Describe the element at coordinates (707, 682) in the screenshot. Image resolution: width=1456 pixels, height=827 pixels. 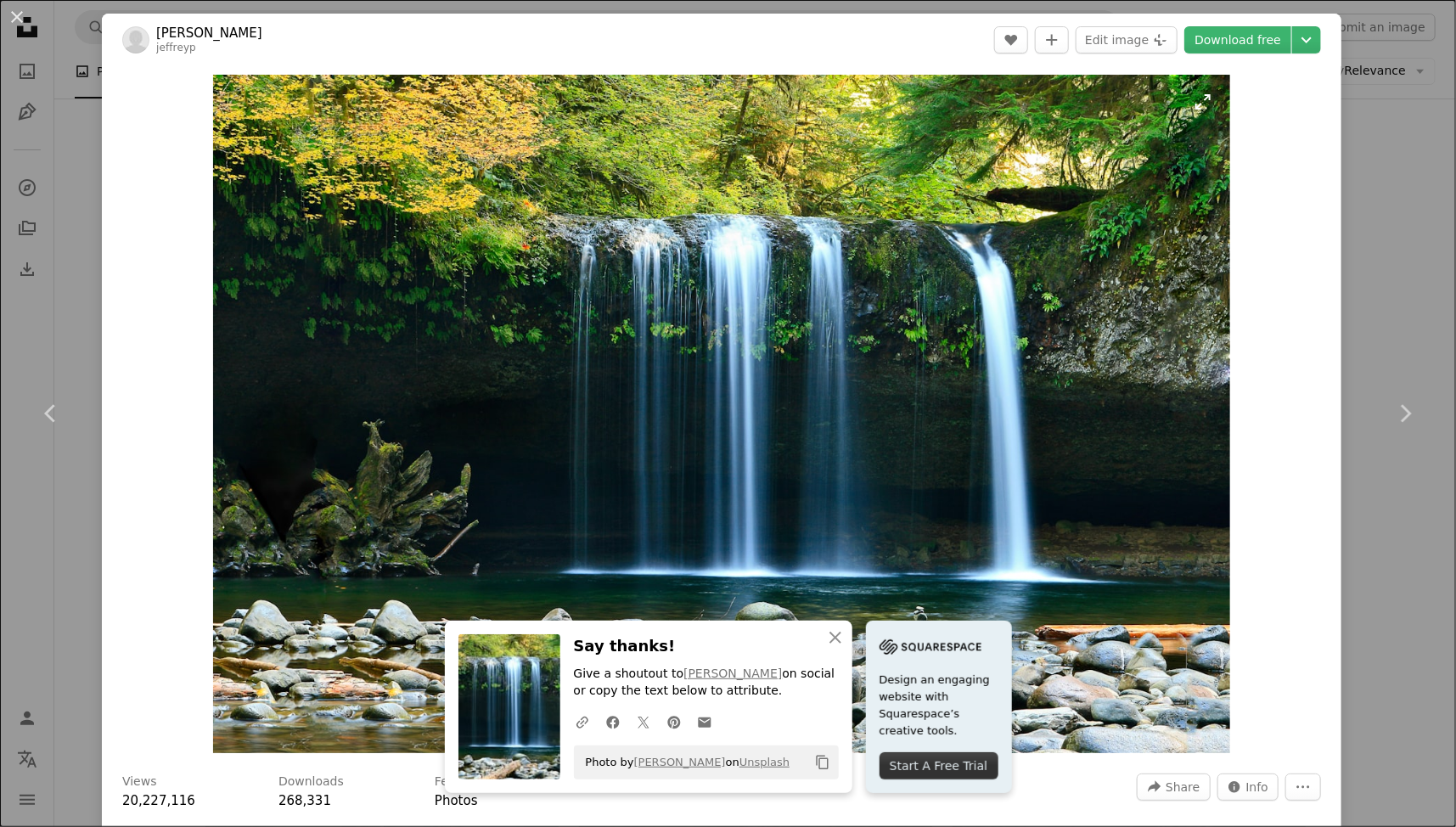
I see `p: Give a shoutout to on social or copy the text below to attribute.` at that location.